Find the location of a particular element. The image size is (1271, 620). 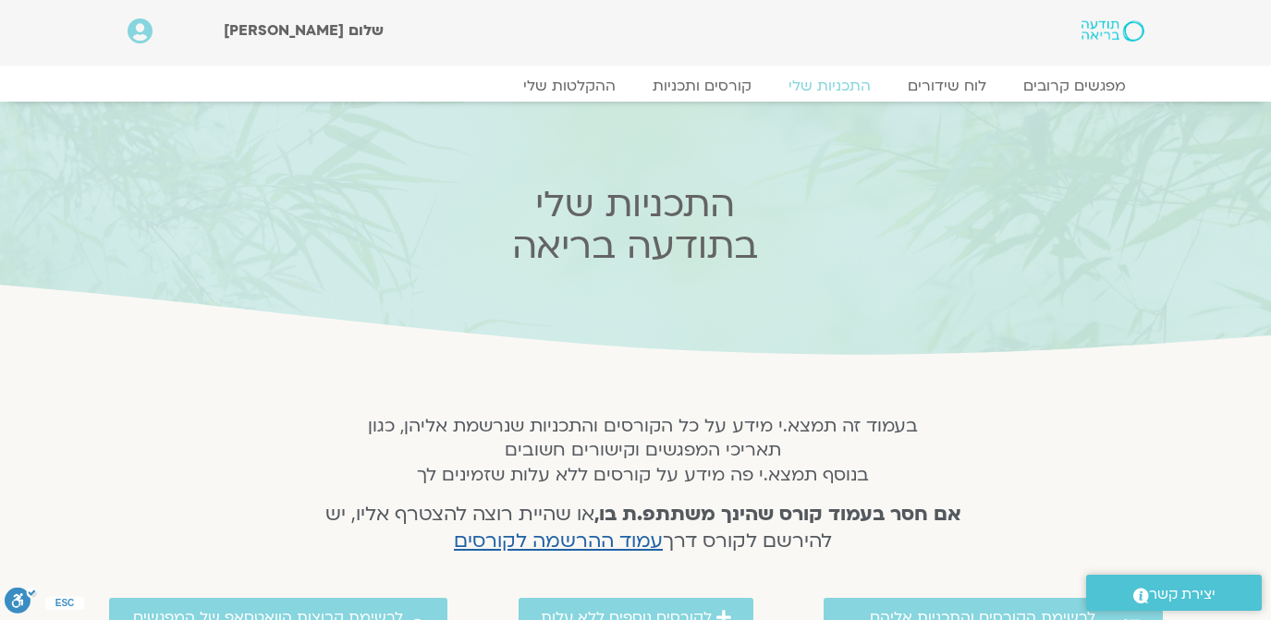

span: עמוד ההרשמה לקורסים is located at coordinates (558, 541).